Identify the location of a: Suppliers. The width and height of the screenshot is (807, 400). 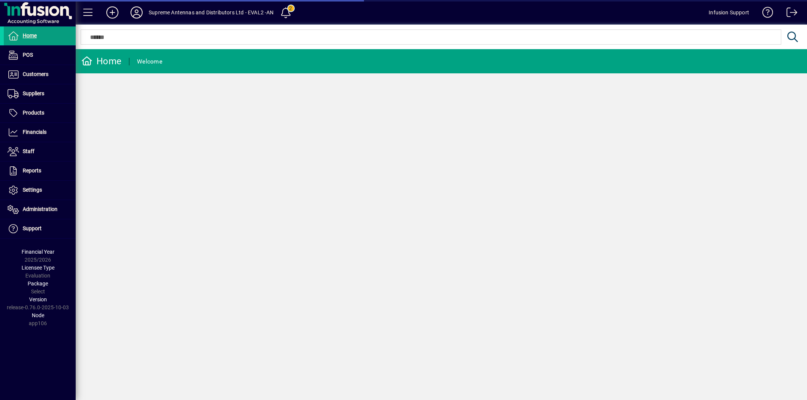
(40, 94).